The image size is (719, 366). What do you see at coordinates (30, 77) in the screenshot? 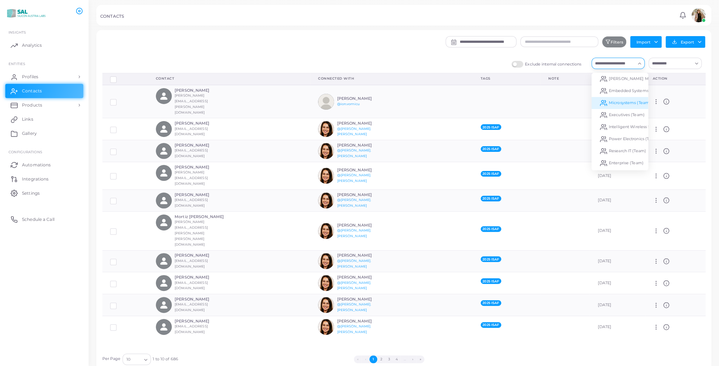
I see `span: Profiles` at bounding box center [30, 77].